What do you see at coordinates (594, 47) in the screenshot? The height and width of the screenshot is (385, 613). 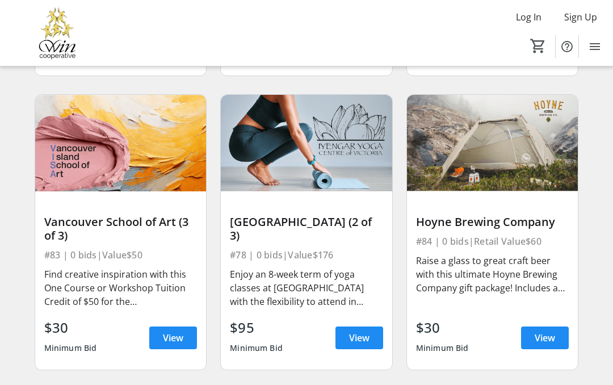 I see `button: Menu` at bounding box center [594, 47].